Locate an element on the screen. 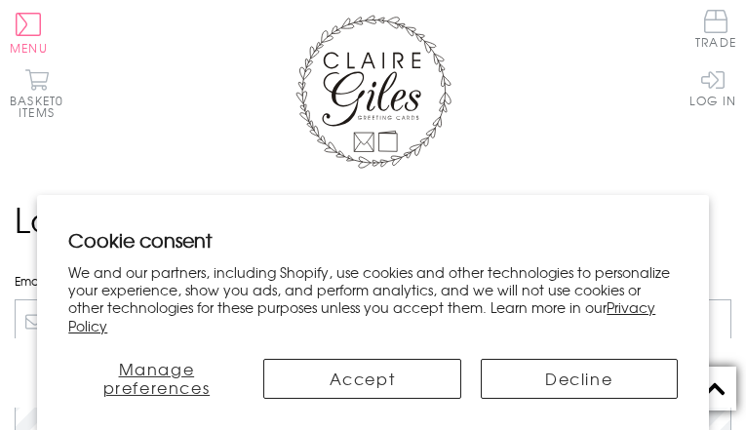 Image resolution: width=746 pixels, height=430 pixels. button: Decline is located at coordinates (579, 379).